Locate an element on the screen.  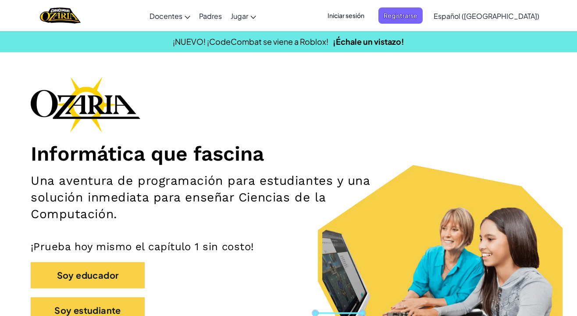
span: Docentes is located at coordinates (166, 16).